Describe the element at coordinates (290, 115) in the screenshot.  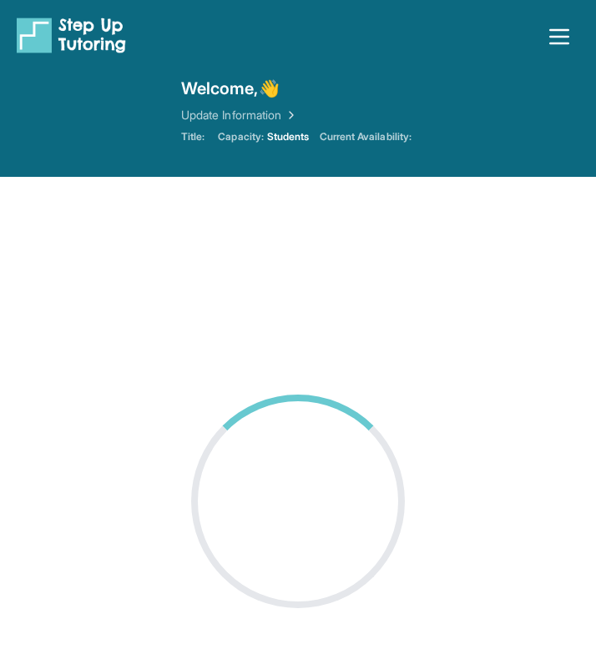
I see `img: Chevron Right` at that location.